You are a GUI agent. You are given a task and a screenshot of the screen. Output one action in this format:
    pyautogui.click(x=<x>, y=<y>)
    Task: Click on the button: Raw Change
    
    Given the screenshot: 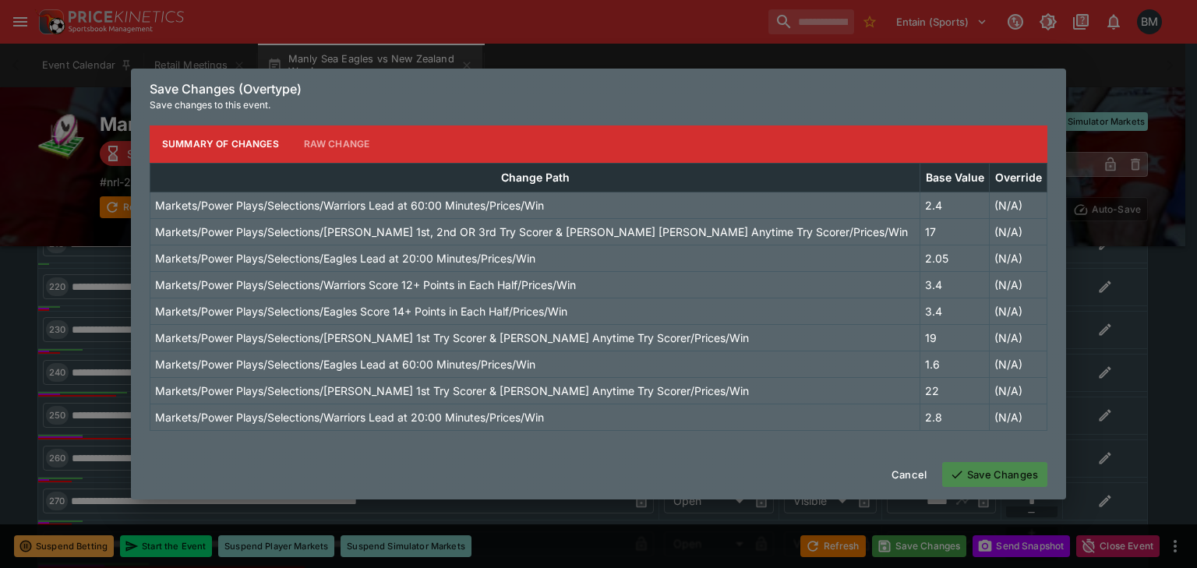 What is the action you would take?
    pyautogui.click(x=337, y=144)
    